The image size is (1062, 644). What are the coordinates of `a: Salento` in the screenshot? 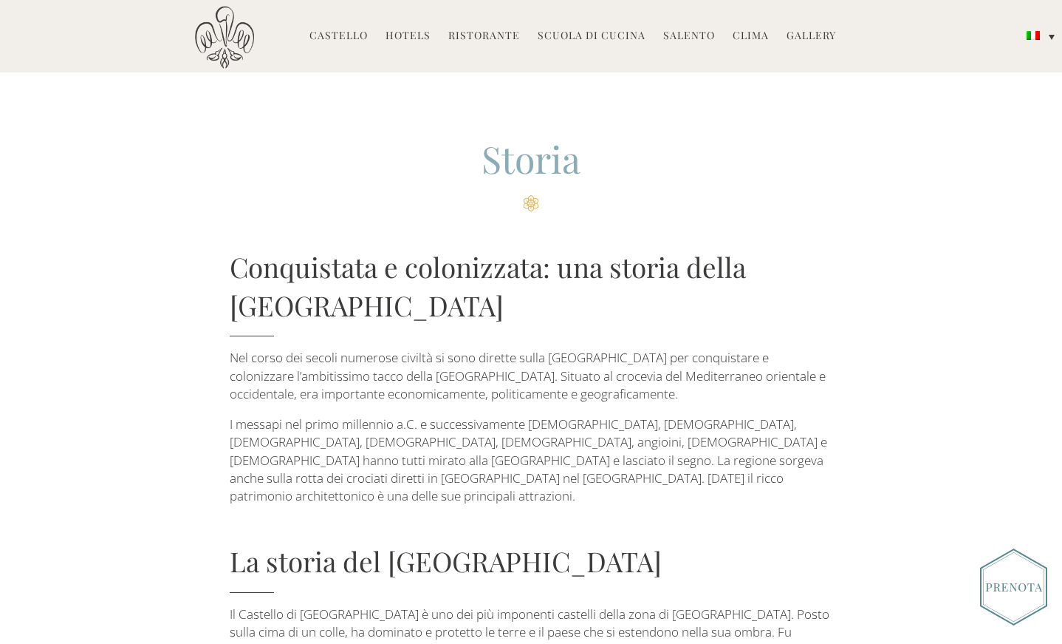 It's located at (689, 36).